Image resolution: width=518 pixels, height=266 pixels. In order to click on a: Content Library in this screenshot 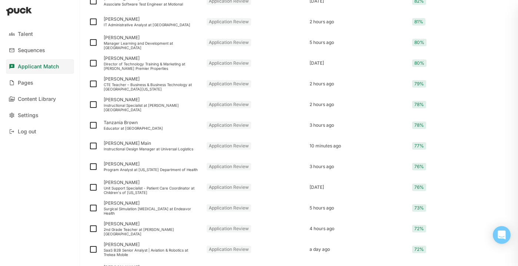, I will do `click(40, 99)`.